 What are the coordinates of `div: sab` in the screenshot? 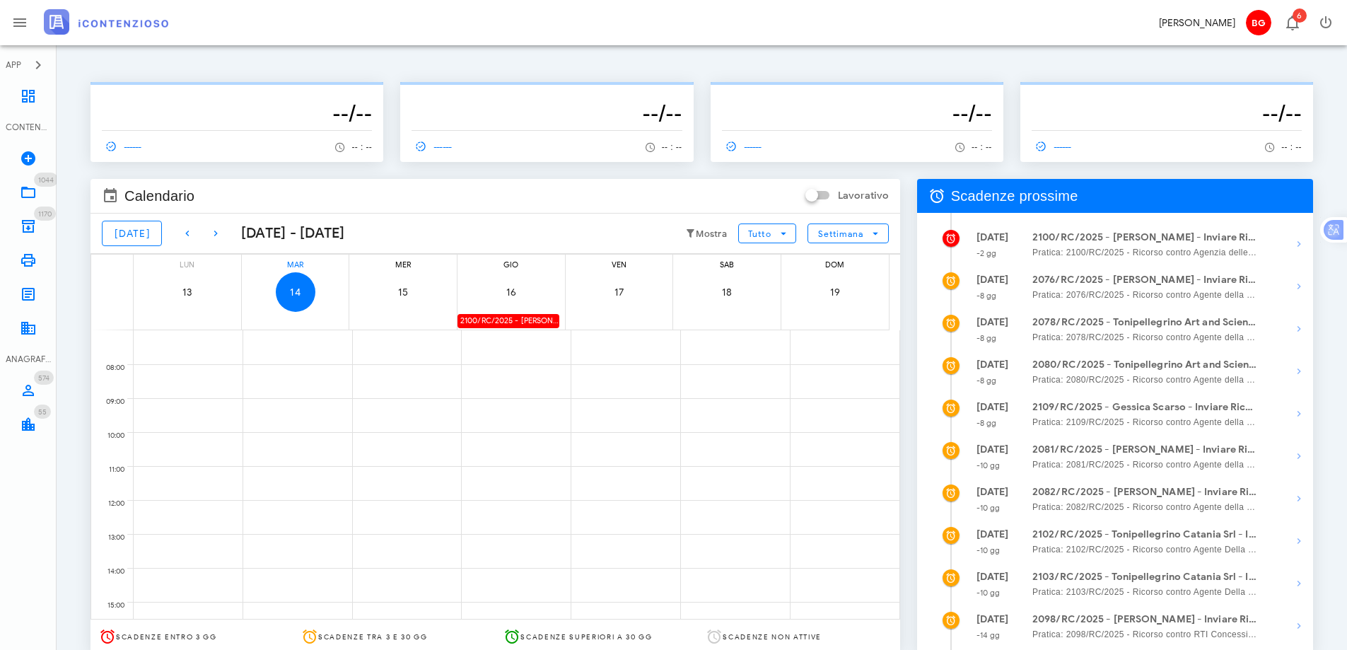 It's located at (727, 263).